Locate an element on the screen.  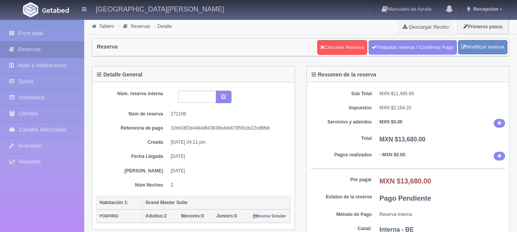
dt: Fecha Llegada is located at coordinates (132, 157).